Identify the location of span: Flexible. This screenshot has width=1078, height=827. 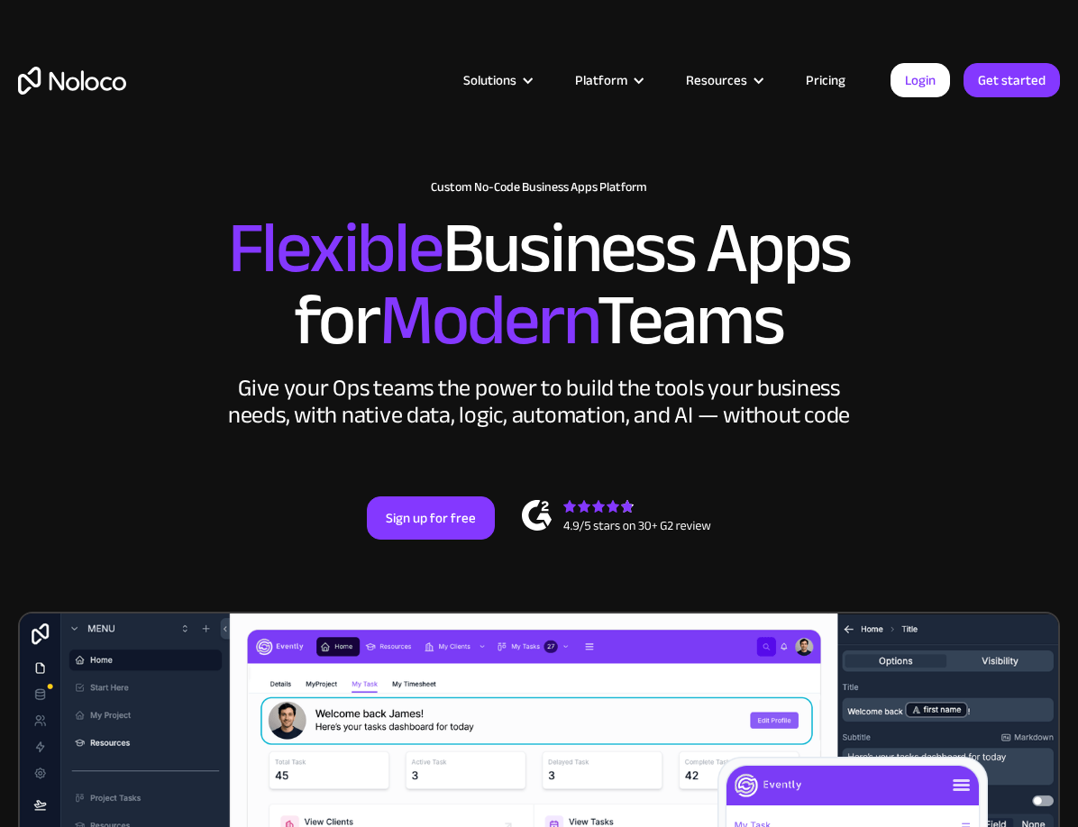
(335, 248).